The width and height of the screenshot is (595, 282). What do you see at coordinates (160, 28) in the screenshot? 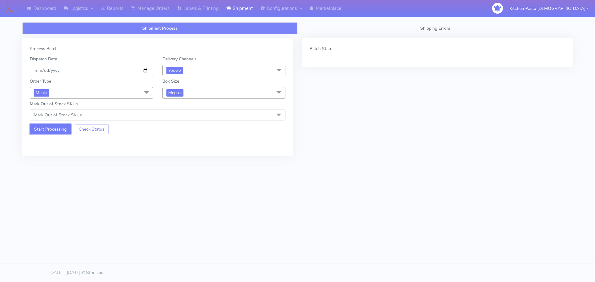
I see `span: Shipment Process` at bounding box center [160, 28].